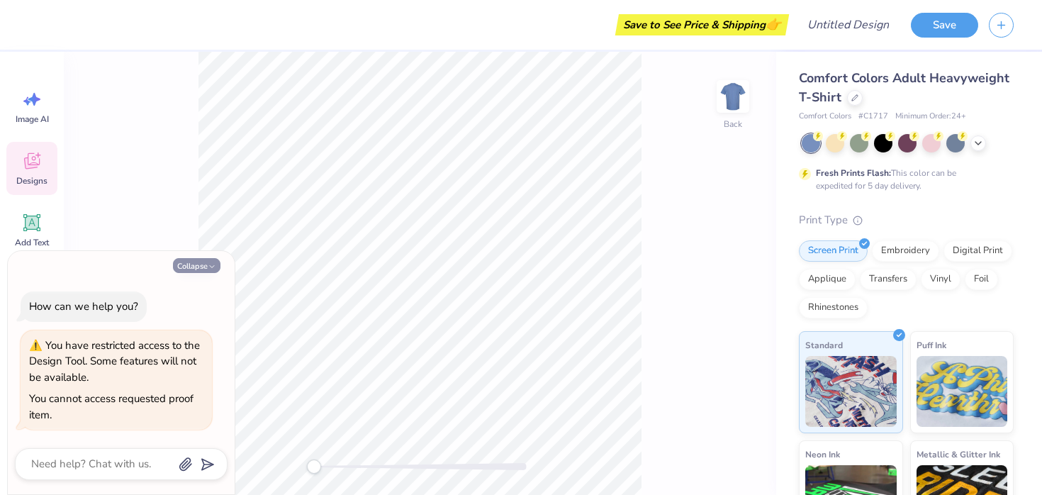  I want to click on span: Comfort Colors, so click(825, 116).